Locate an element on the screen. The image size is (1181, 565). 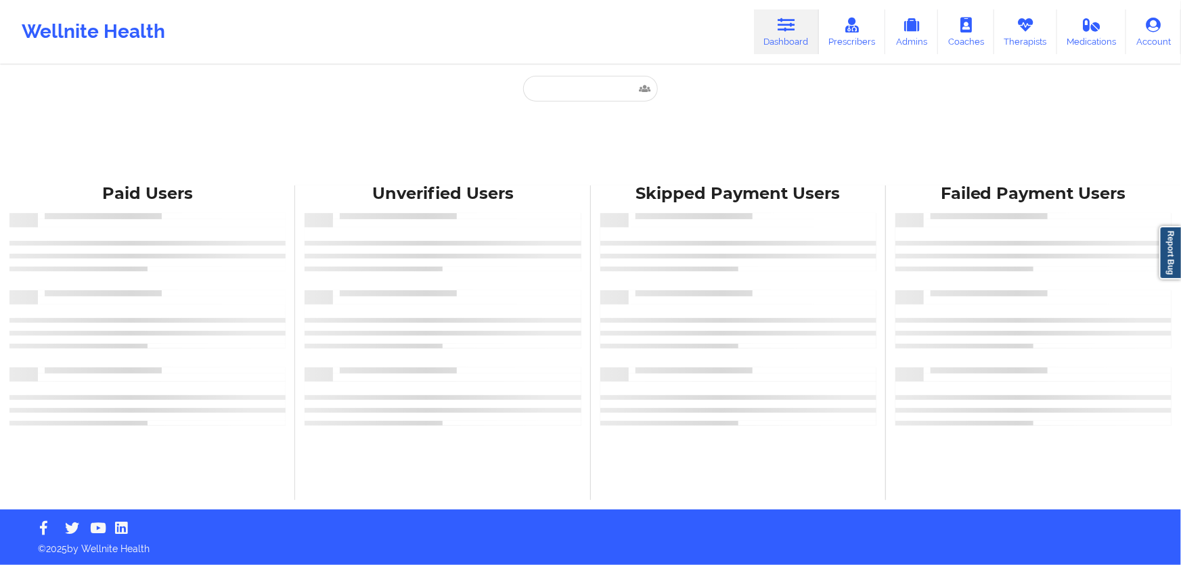
a: Dashboard is located at coordinates (786, 32).